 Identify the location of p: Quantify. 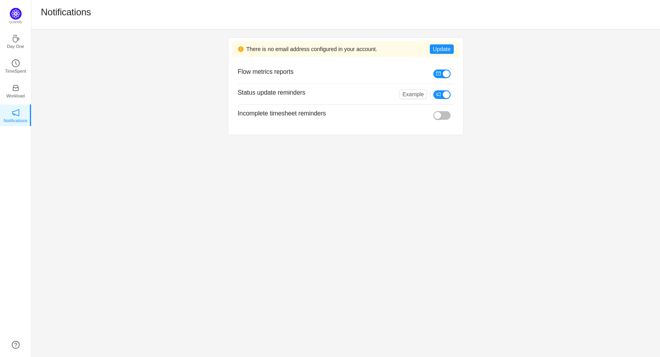
(16, 22).